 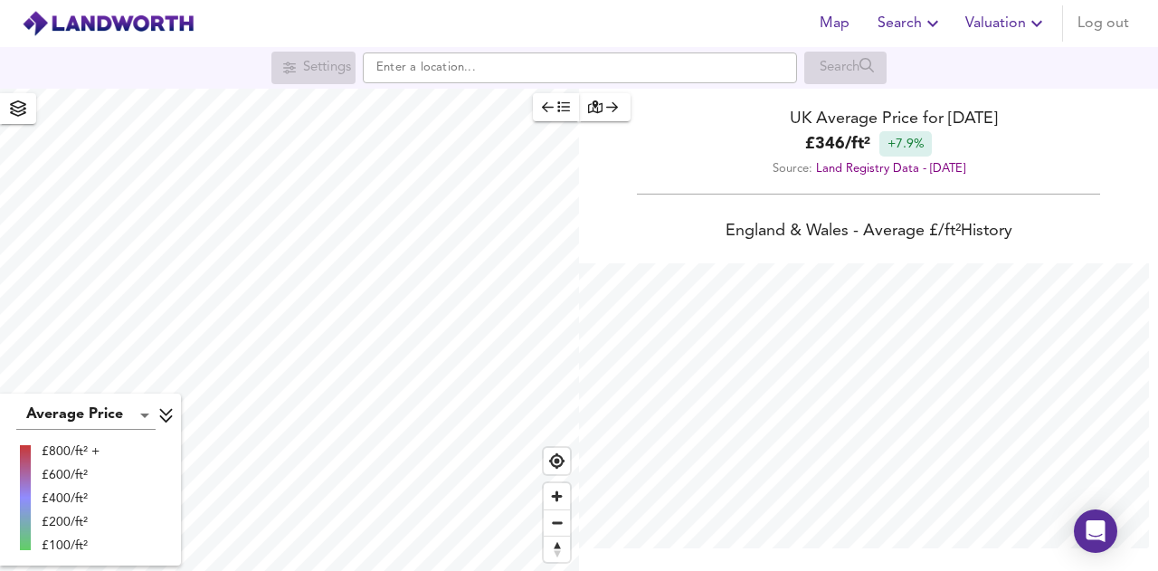 What do you see at coordinates (1006, 24) in the screenshot?
I see `span: Valuation` at bounding box center [1006, 24].